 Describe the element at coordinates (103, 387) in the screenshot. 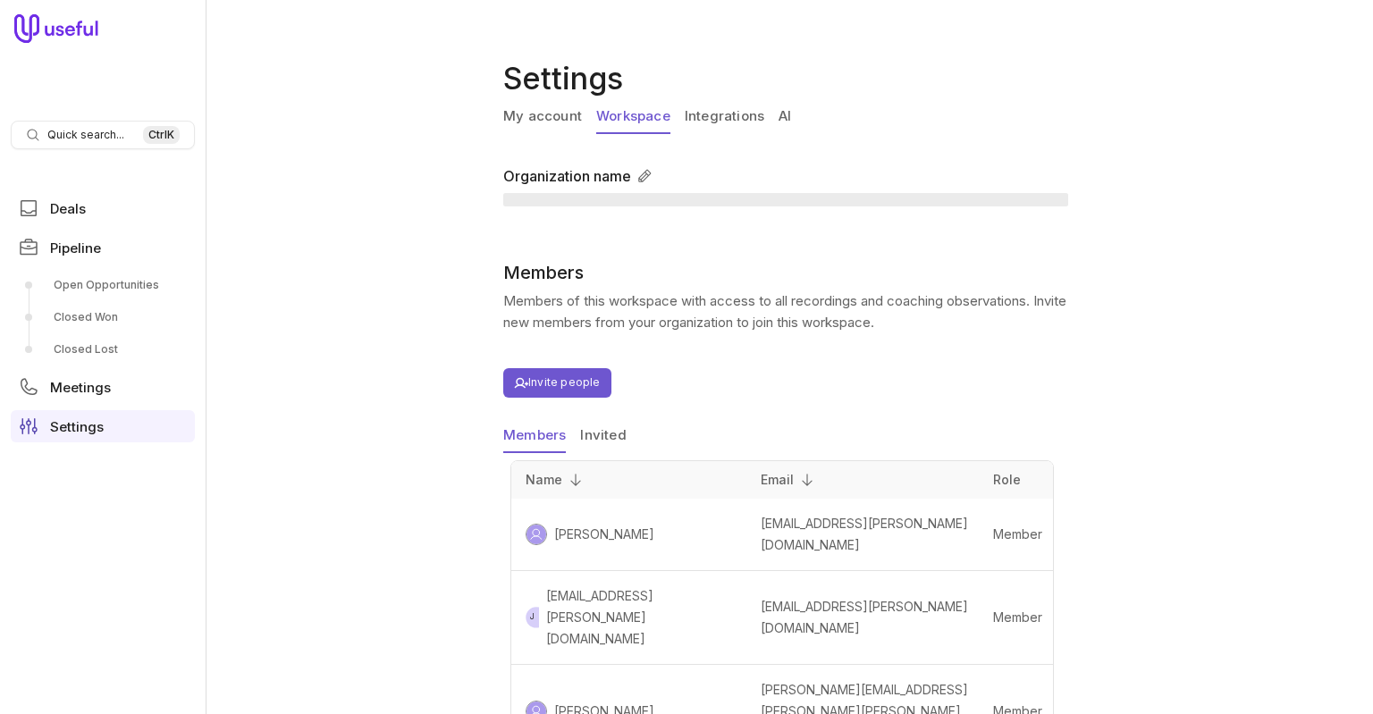

I see `a: Meetings` at that location.